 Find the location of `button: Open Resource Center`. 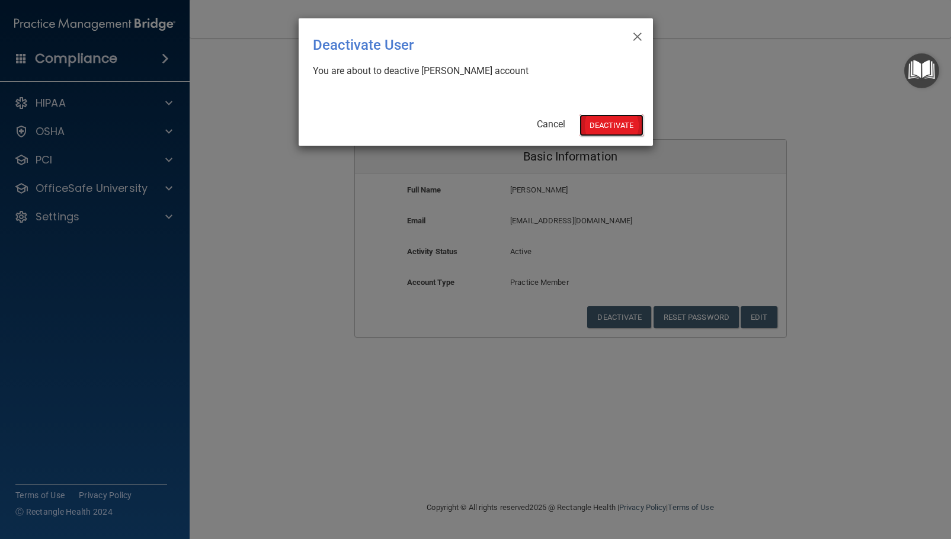

button: Open Resource Center is located at coordinates (921, 70).